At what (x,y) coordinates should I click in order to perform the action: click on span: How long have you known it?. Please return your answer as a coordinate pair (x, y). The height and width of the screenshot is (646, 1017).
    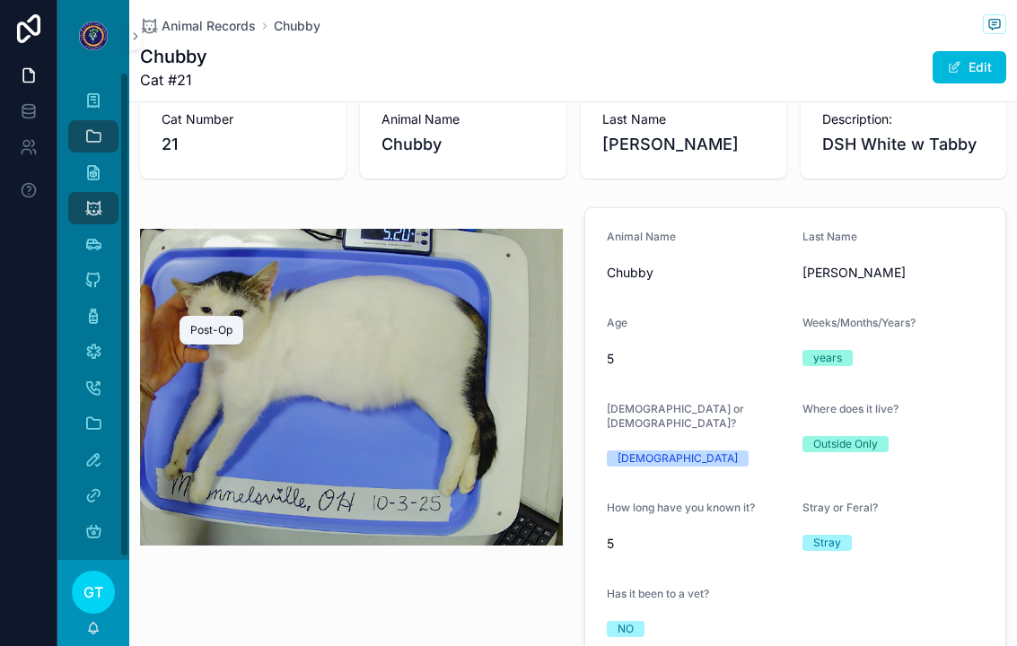
    Looking at the image, I should click on (680, 507).